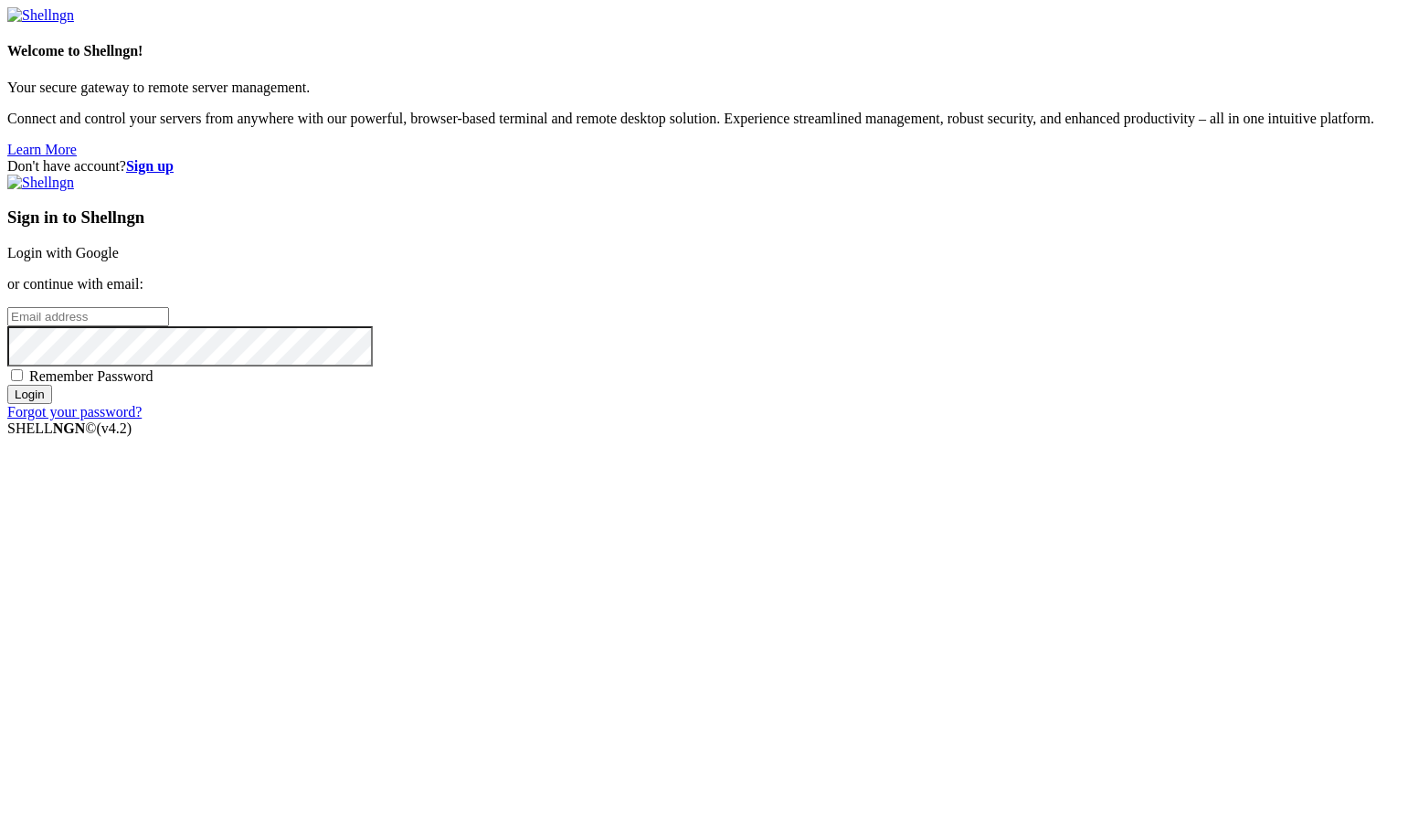  What do you see at coordinates (88, 316) in the screenshot?
I see `input: Email address` at bounding box center [88, 316].